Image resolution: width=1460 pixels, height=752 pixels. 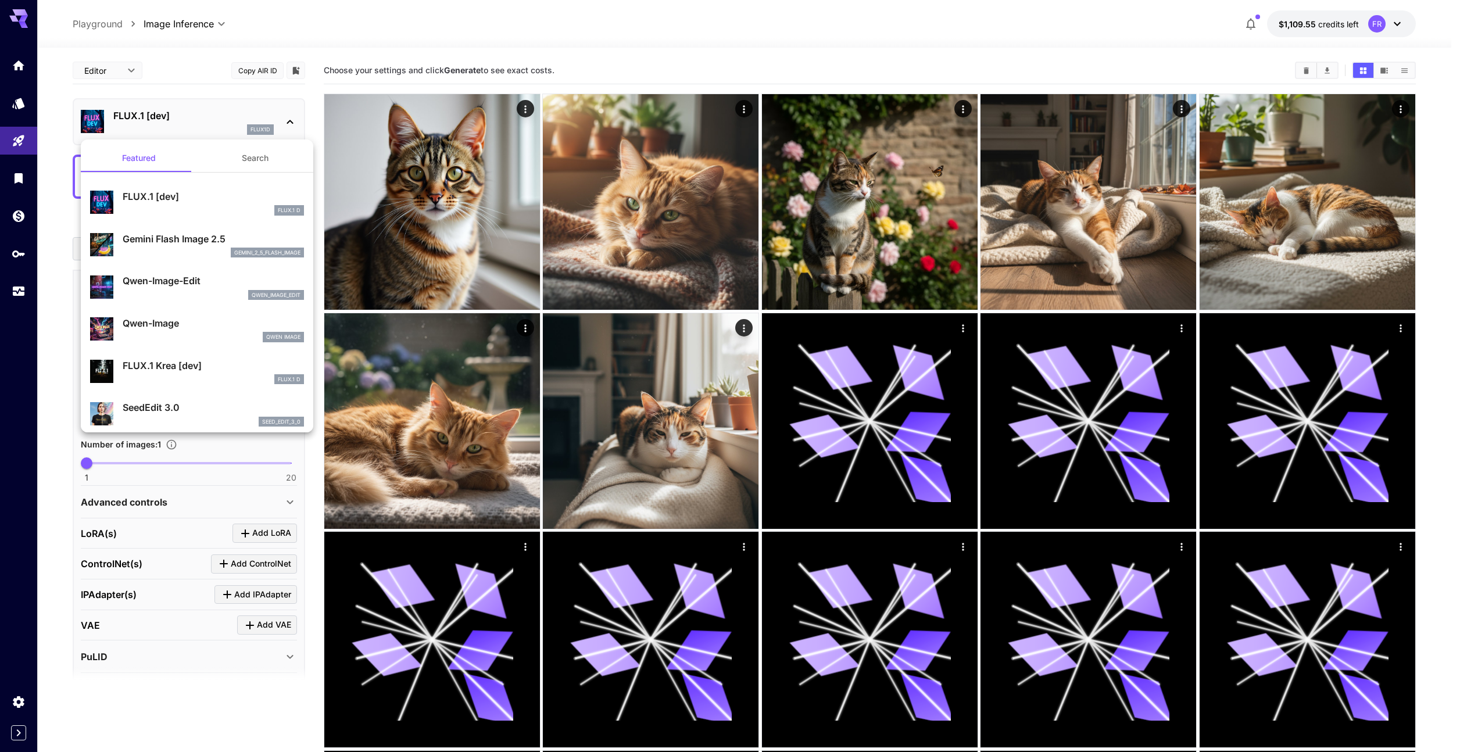 I want to click on p: FLUX.1 Krea [dev], so click(x=213, y=365).